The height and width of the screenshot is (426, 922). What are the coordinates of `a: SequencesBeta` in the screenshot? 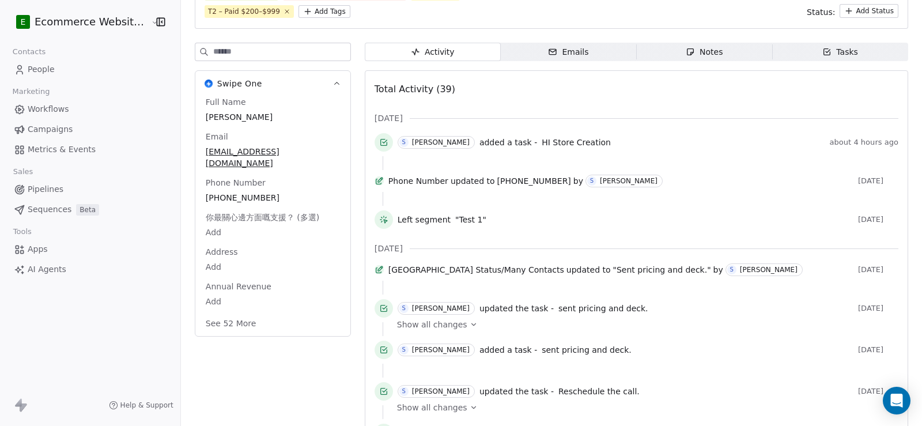 It's located at (90, 209).